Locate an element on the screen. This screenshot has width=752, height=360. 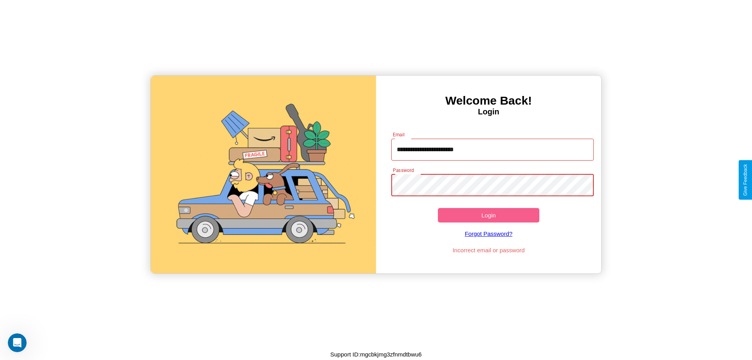
label: Password is located at coordinates (403, 170).